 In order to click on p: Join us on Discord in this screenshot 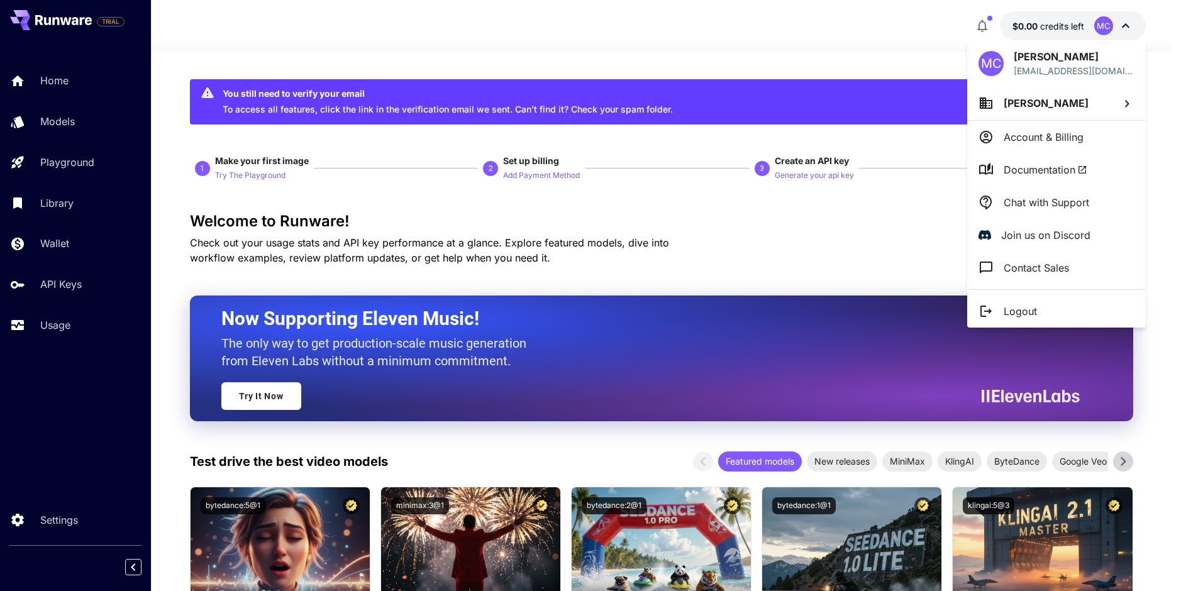, I will do `click(1046, 235)`.